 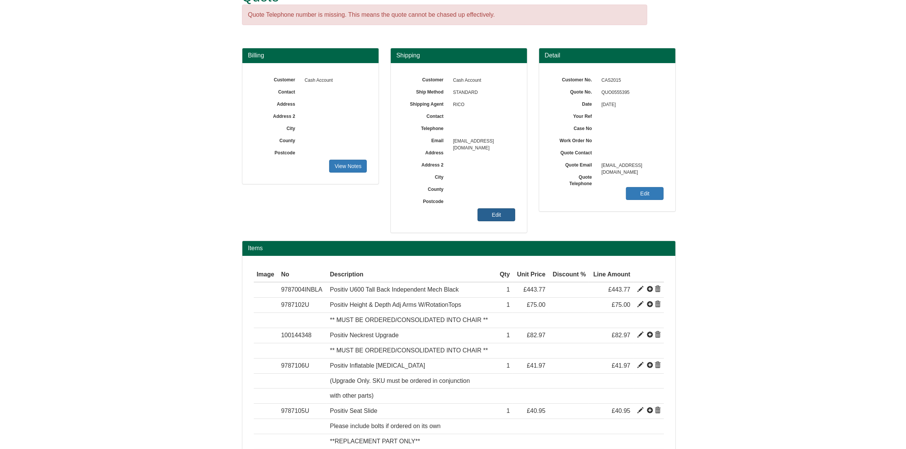 What do you see at coordinates (574, 180) in the screenshot?
I see `label: Quote Telephone` at bounding box center [574, 180].